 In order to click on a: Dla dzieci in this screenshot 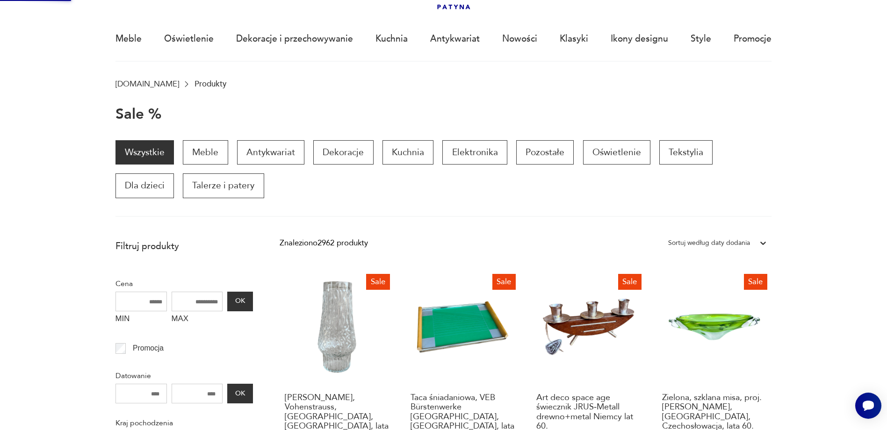, I will do `click(144, 186)`.